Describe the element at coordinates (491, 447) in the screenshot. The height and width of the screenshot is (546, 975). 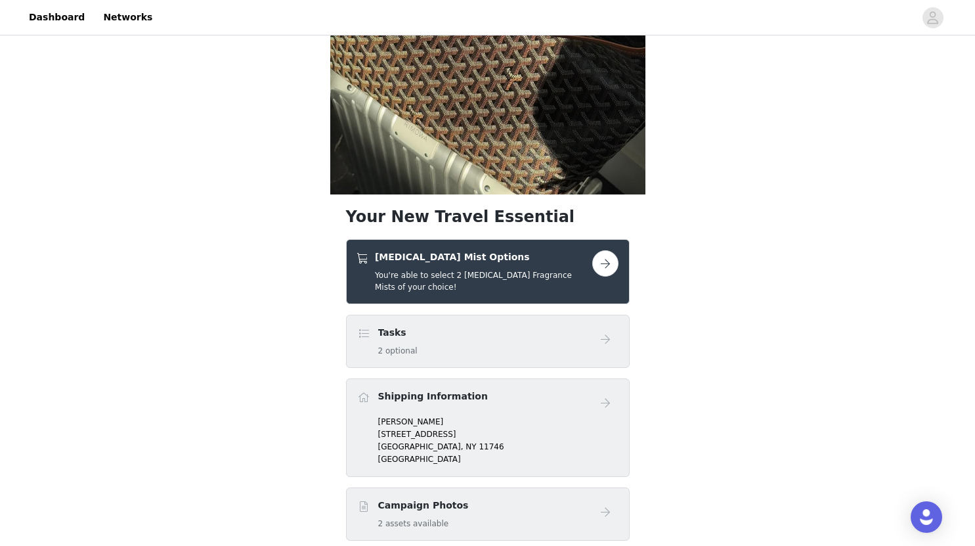
I see `span: 11746` at that location.